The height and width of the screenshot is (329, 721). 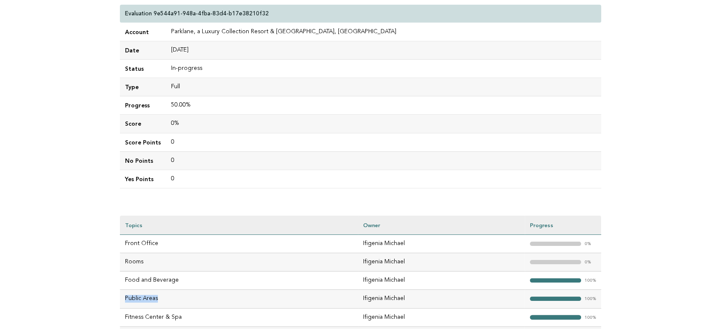 What do you see at coordinates (143, 160) in the screenshot?
I see `td: No Points` at bounding box center [143, 160].